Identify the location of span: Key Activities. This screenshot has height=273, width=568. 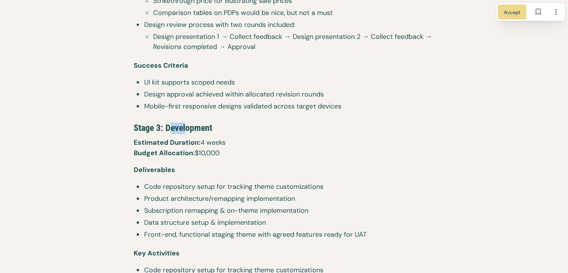
(156, 252).